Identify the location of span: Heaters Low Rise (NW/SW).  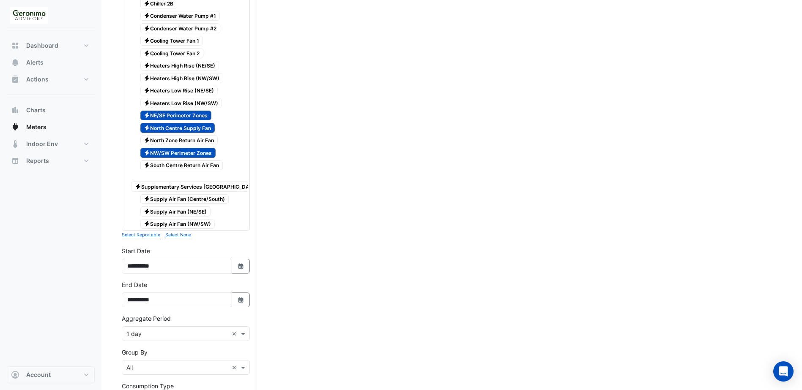
(181, 103).